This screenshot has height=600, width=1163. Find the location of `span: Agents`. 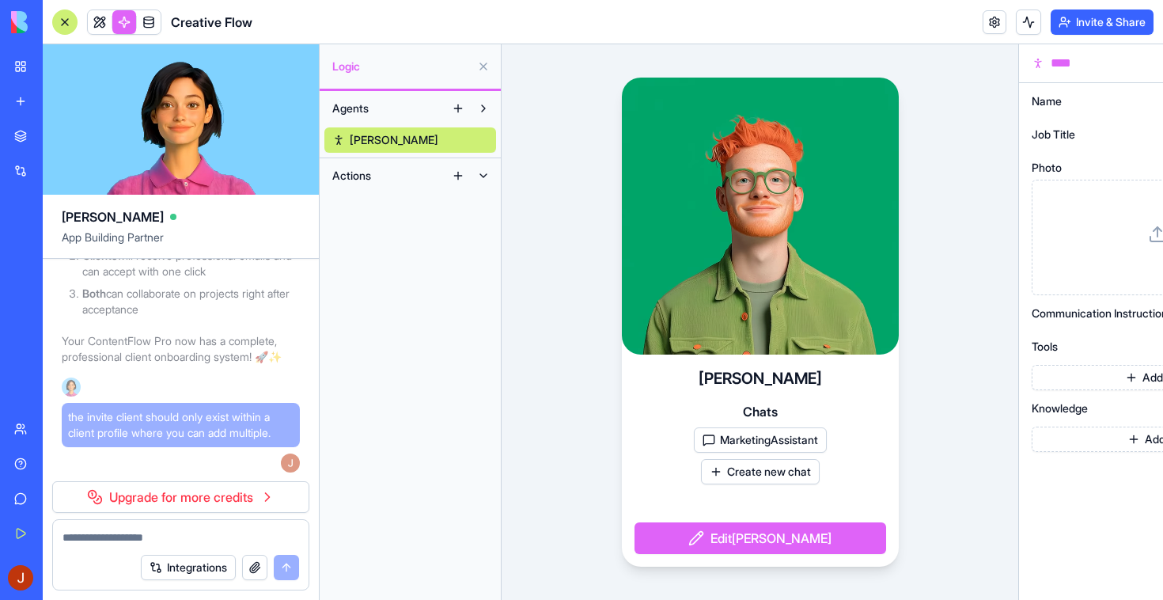

span: Agents is located at coordinates (350, 108).